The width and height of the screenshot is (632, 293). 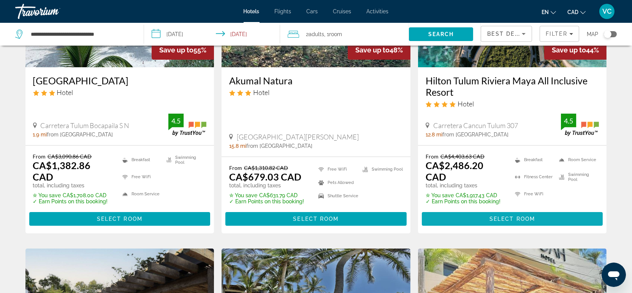 What do you see at coordinates (455, 171) in the screenshot?
I see `ins: CA$2,486.20 CAD` at bounding box center [455, 171].